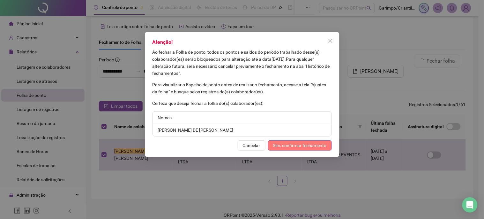  What do you see at coordinates (241, 66) in the screenshot?
I see `span: Para qualquer alteração futura, será necessário cancelar previamente o fechamento na aba "Históri...` at bounding box center [241, 66].